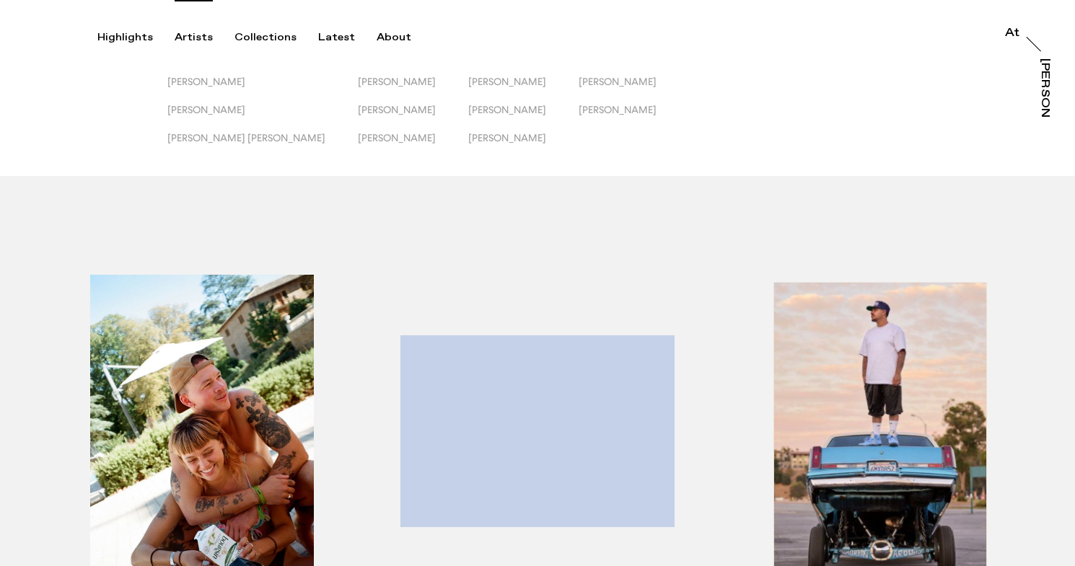 The width and height of the screenshot is (1075, 566). I want to click on button: Highlights, so click(136, 38).